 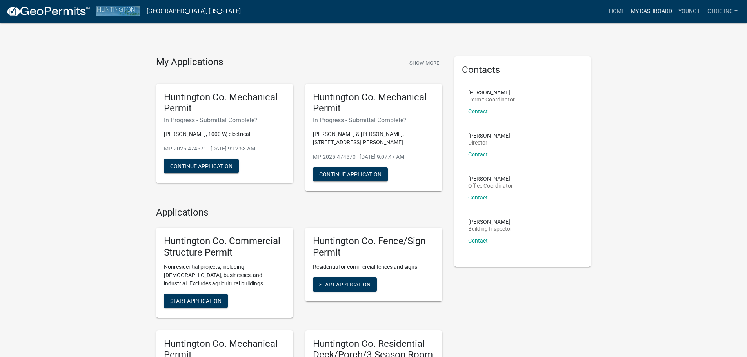 What do you see at coordinates (523, 70) in the screenshot?
I see `h5: Contacts` at bounding box center [523, 70].